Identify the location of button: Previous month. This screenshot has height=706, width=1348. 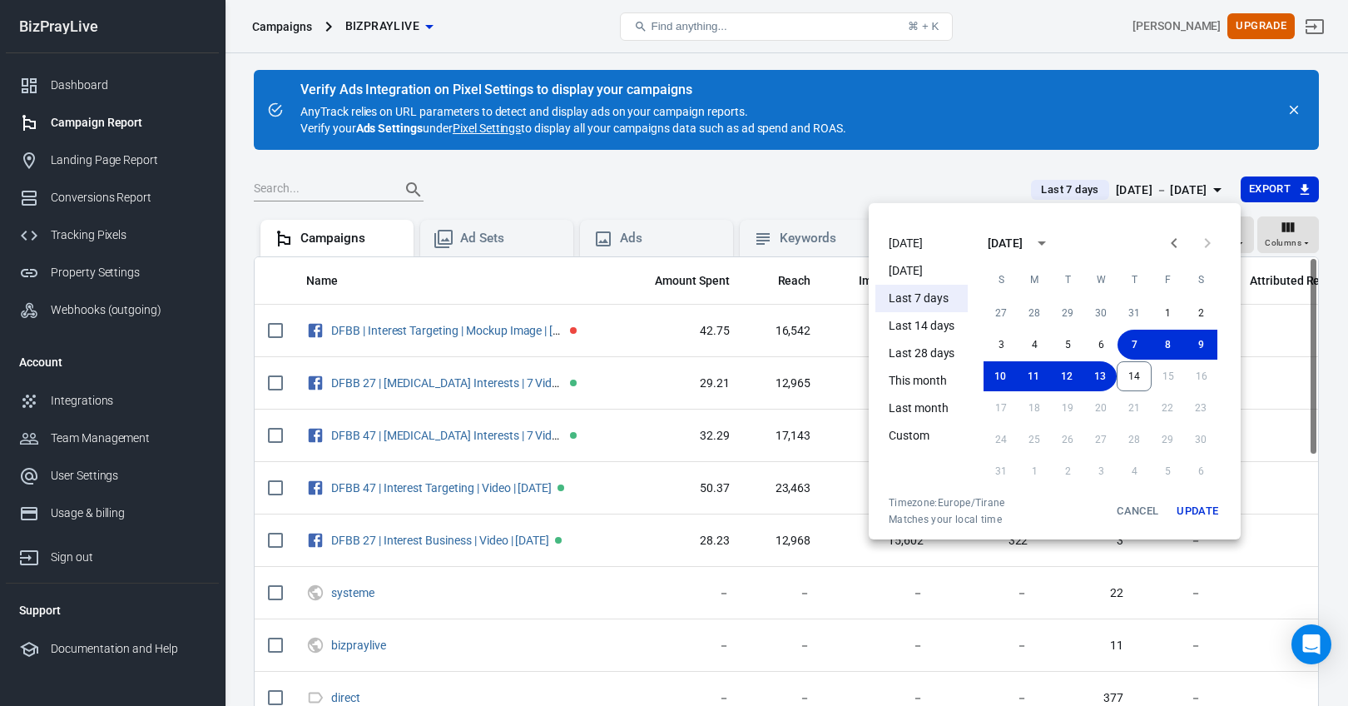
(1174, 243).